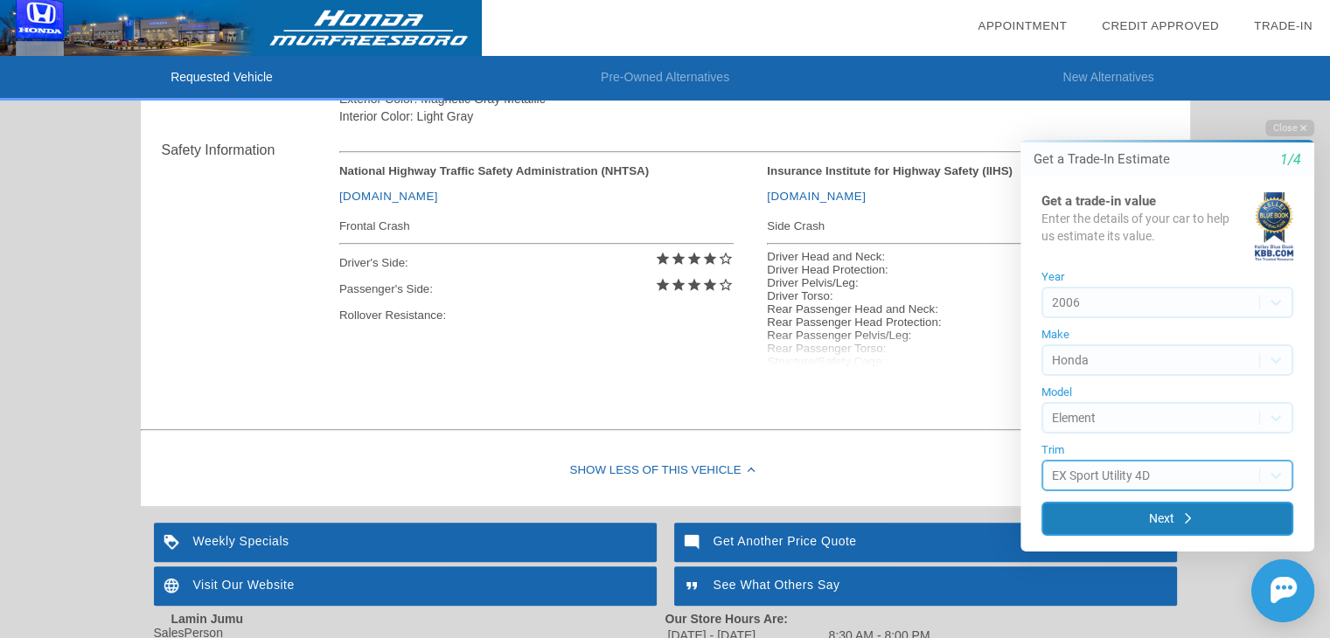  What do you see at coordinates (173, 586) in the screenshot?
I see `img: ic_language_white_24dp_2x.png` at bounding box center [173, 586].